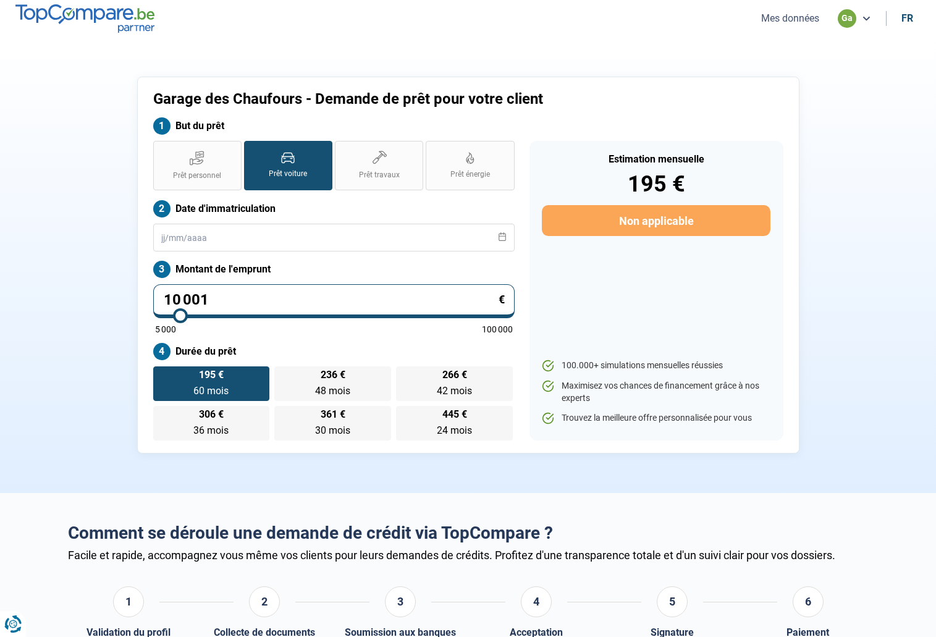 This screenshot has height=637, width=936. What do you see at coordinates (847, 19) in the screenshot?
I see `div: ga` at bounding box center [847, 19].